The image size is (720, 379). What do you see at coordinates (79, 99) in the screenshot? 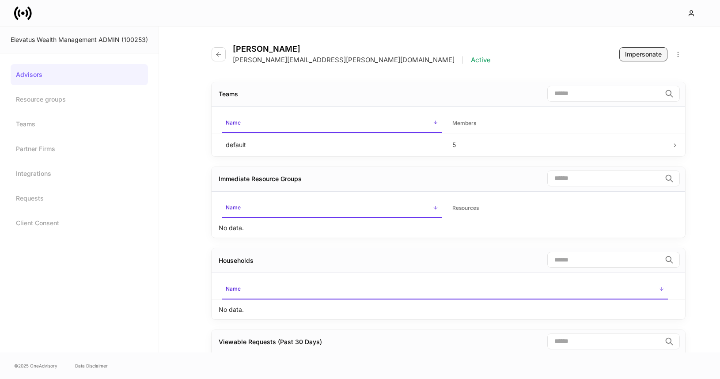
I see `a: Resource groups` at bounding box center [79, 99].